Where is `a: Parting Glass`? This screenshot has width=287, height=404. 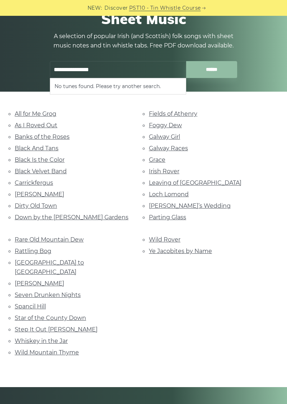
a: Parting Glass is located at coordinates (168, 217).